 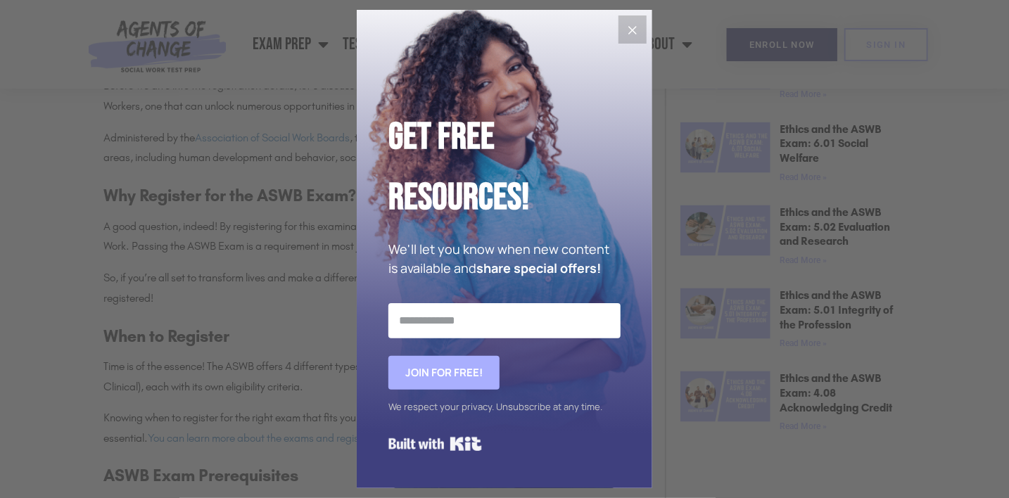 I want to click on p: We'll let you know when new content is available and, so click(x=504, y=259).